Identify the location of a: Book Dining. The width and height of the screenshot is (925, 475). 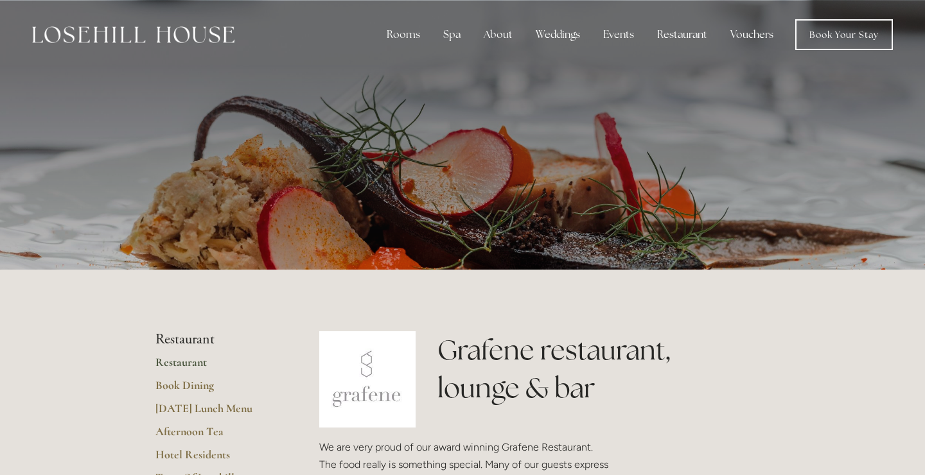
(217, 390).